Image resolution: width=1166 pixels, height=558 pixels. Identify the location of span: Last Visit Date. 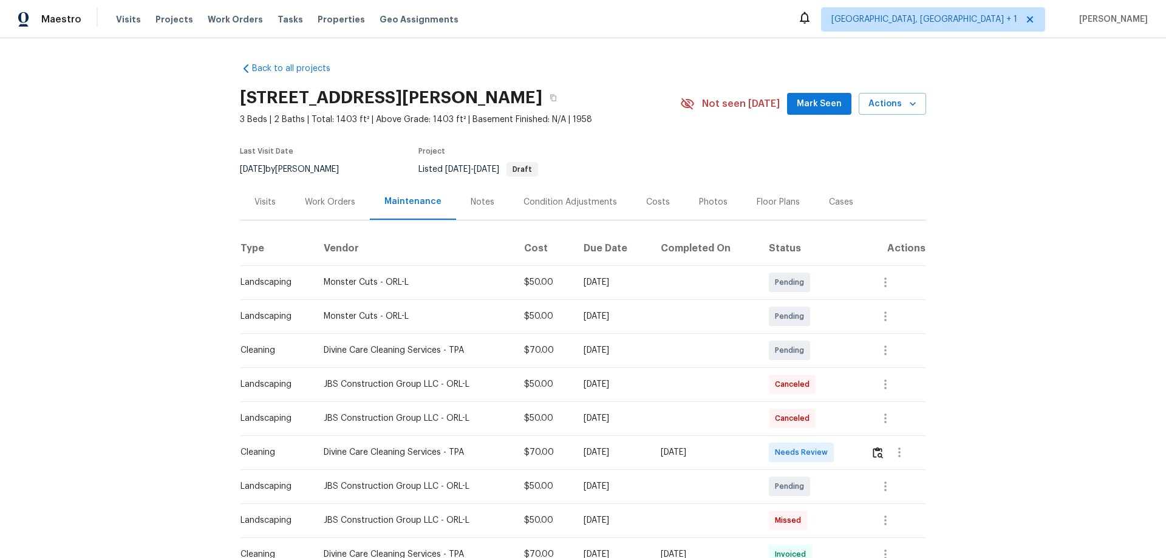
(267, 151).